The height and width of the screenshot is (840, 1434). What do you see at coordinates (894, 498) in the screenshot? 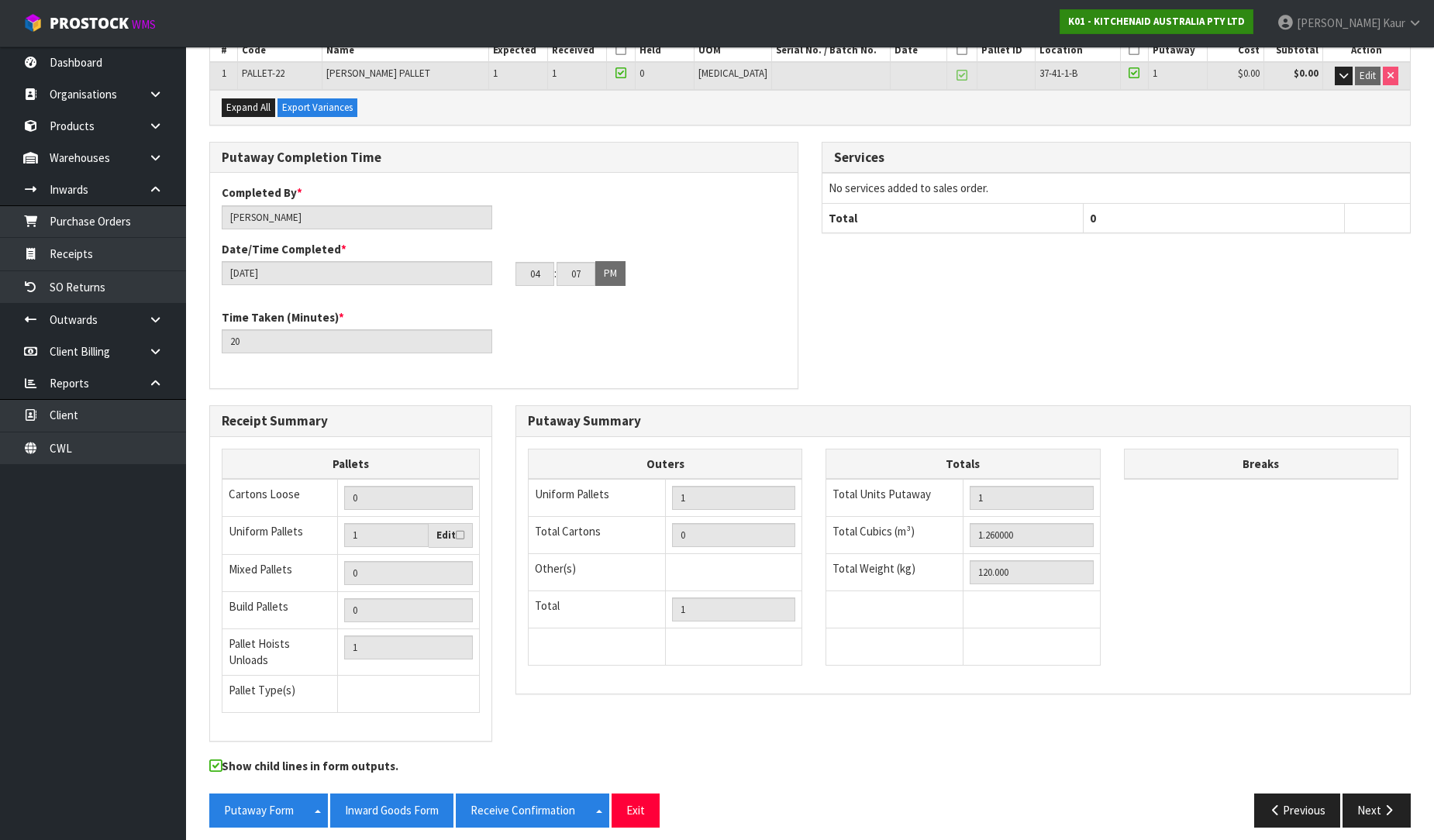
I see `td: Total Units Putaway` at bounding box center [894, 498].